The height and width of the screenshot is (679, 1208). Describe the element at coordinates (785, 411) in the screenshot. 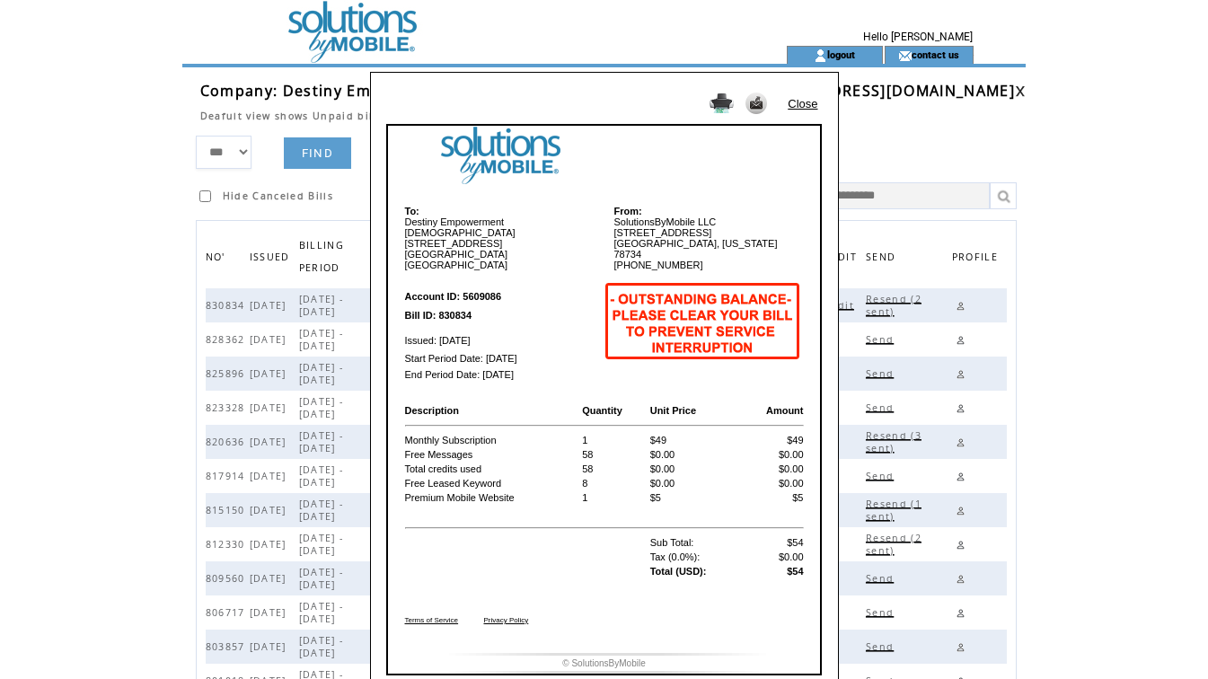

I see `b: Amount` at that location.